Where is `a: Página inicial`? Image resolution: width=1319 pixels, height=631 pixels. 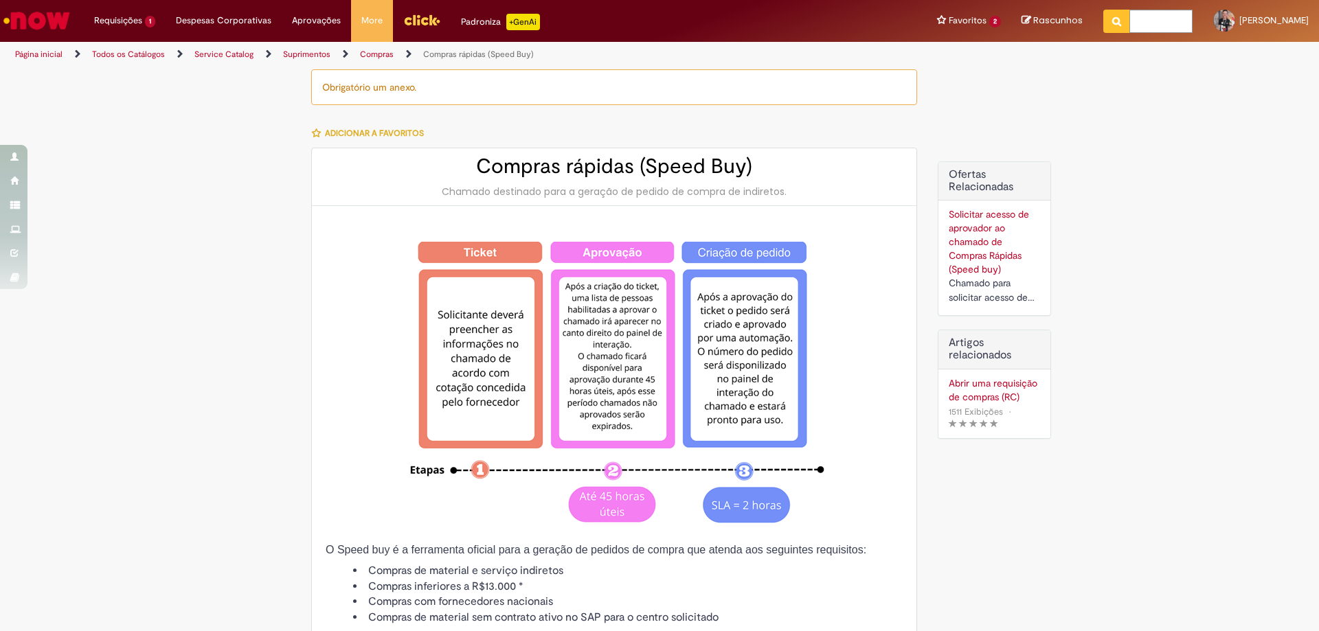
a: Página inicial is located at coordinates (38, 54).